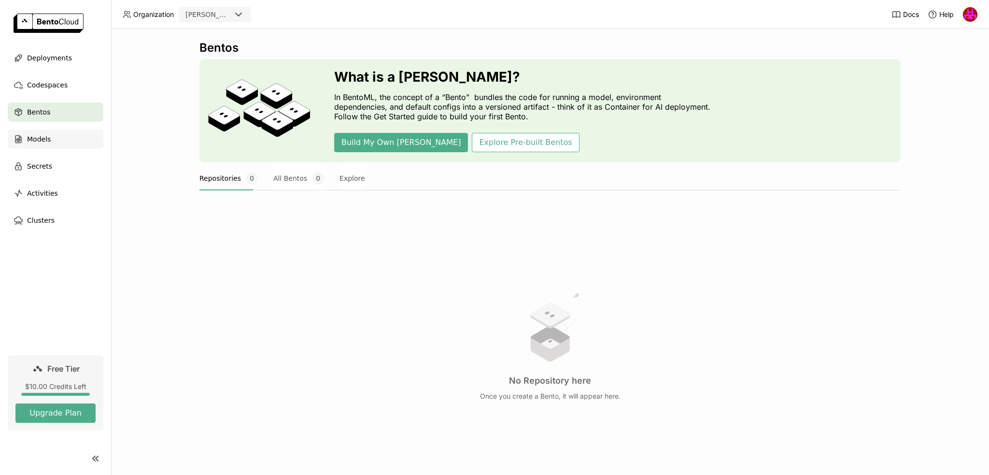  What do you see at coordinates (48, 23) in the screenshot?
I see `img: logo` at bounding box center [48, 23].